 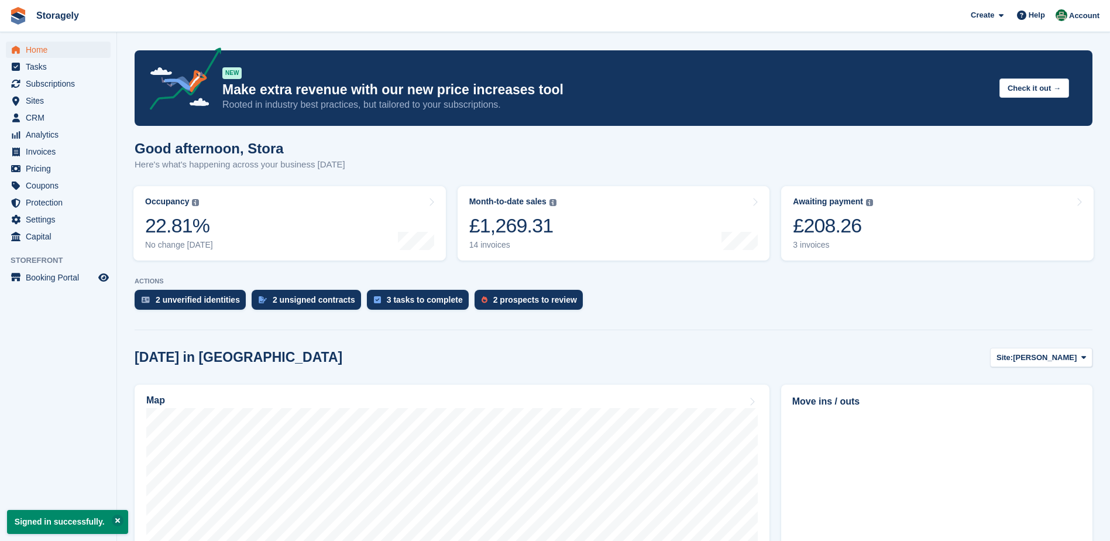 I want to click on span: Analytics, so click(x=61, y=135).